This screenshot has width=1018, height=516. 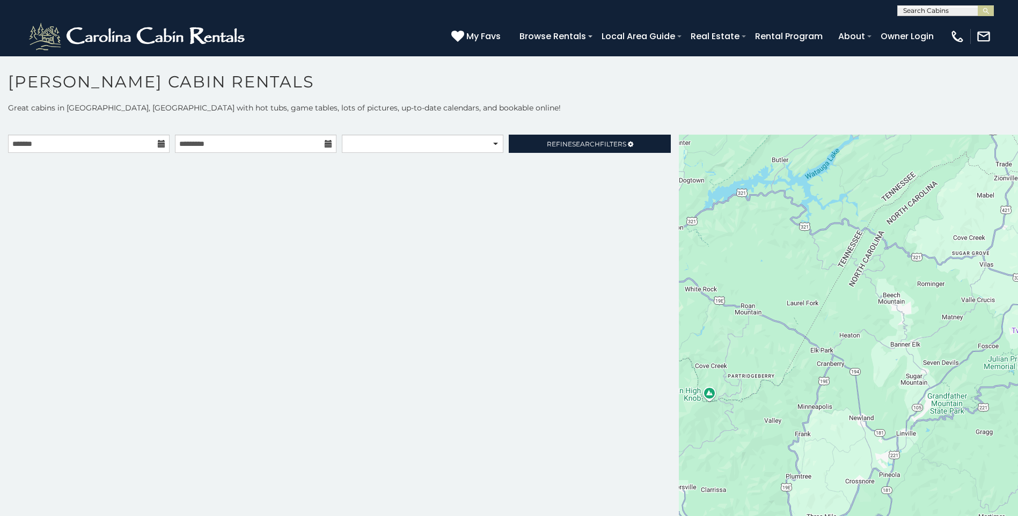 I want to click on img: White-1-2.png, so click(x=138, y=36).